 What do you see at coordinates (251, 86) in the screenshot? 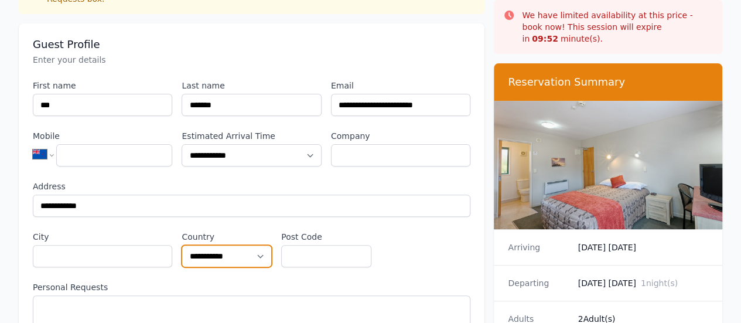
I see `label: Last name` at bounding box center [251, 86].